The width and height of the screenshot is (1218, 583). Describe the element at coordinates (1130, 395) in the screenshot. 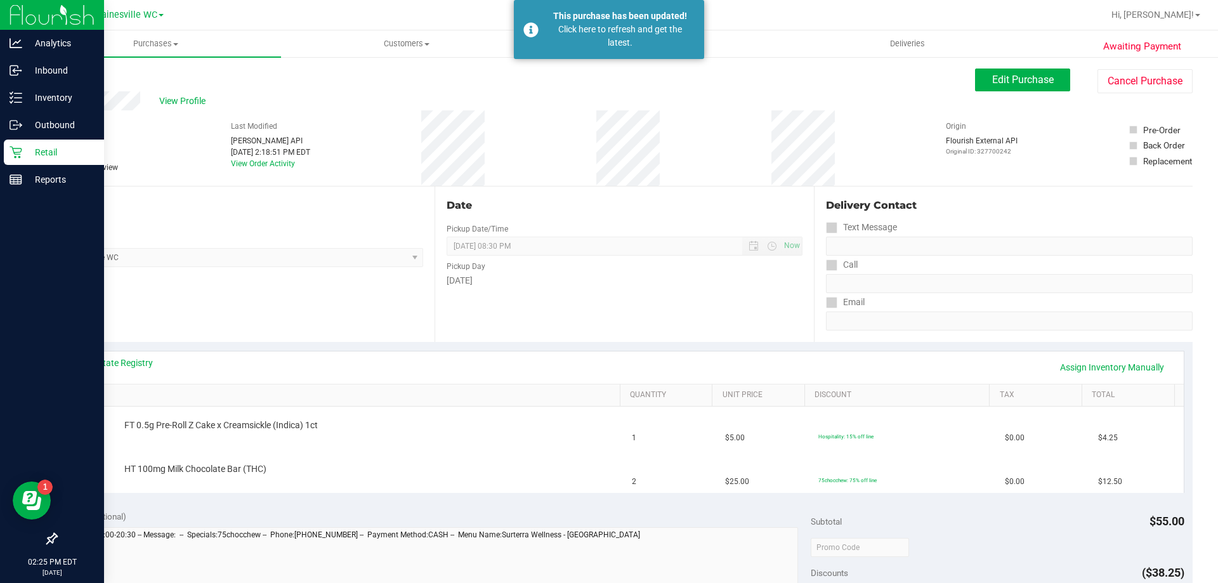

I see `a: Total` at that location.